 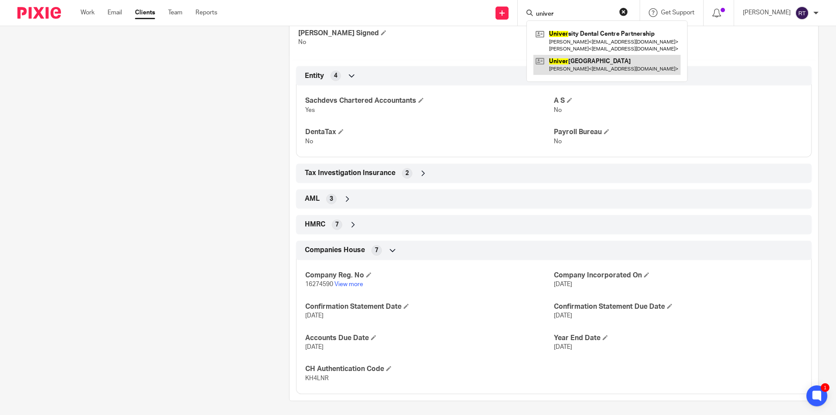 What do you see at coordinates (678, 275) in the screenshot?
I see `h4: Company Incorporated On` at bounding box center [678, 275].